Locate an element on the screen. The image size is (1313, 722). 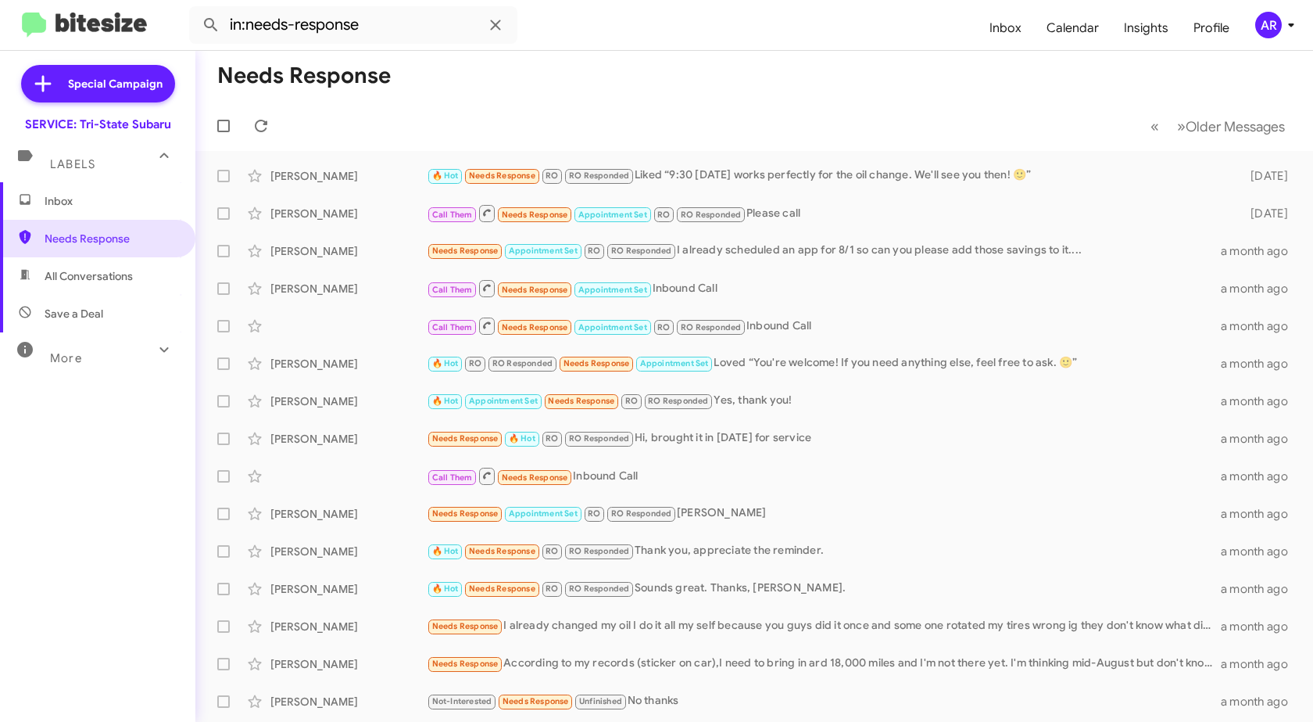
nav: Page navigation example is located at coordinates (1218, 126).